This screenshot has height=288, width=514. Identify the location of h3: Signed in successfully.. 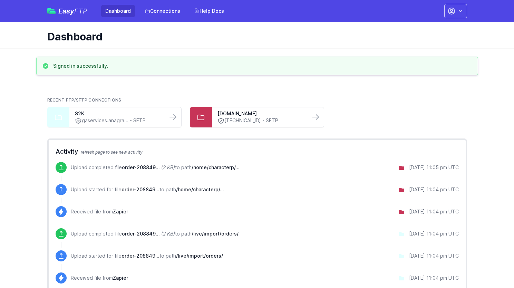
(81, 66).